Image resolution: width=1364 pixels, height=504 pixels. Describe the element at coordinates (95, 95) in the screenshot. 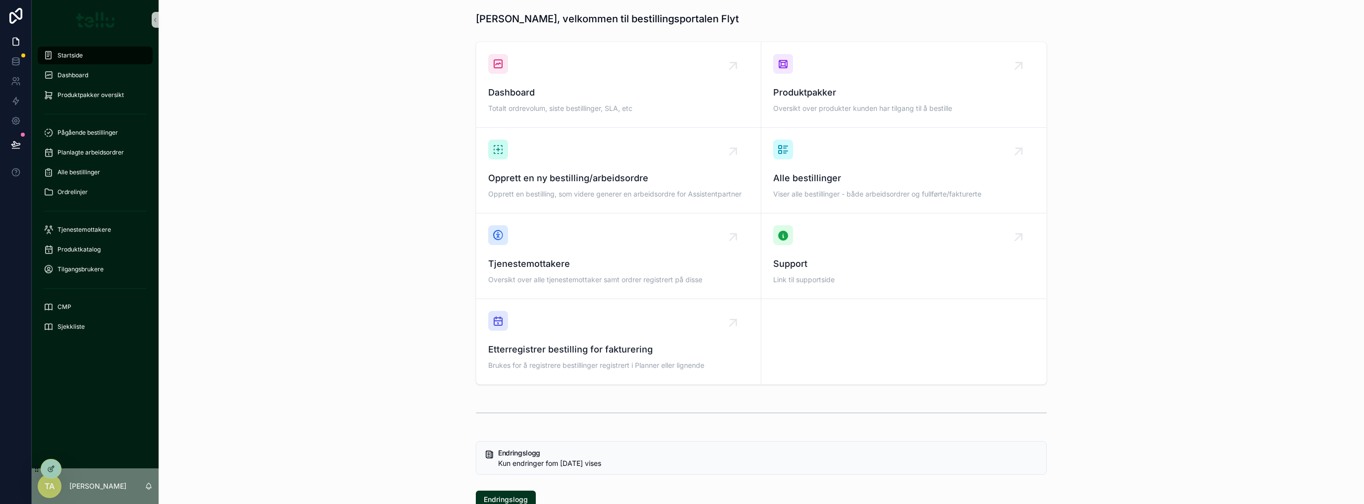

I see `a: Produktpakker oversikt` at that location.